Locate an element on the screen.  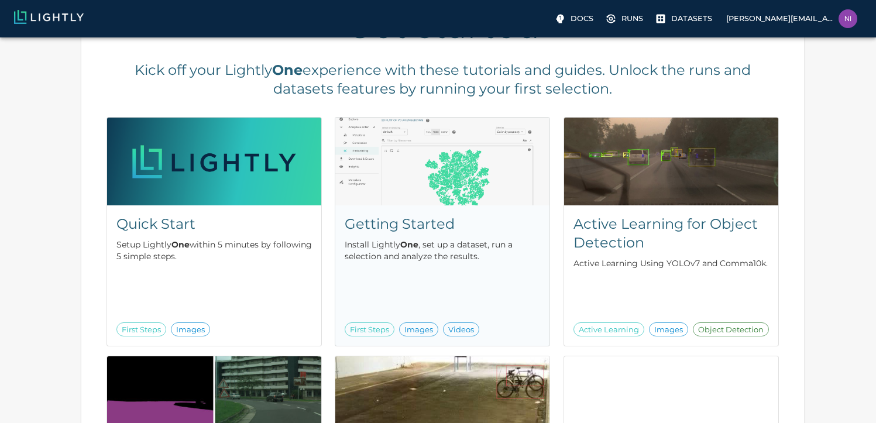
span: Active Learning is located at coordinates (609, 330).